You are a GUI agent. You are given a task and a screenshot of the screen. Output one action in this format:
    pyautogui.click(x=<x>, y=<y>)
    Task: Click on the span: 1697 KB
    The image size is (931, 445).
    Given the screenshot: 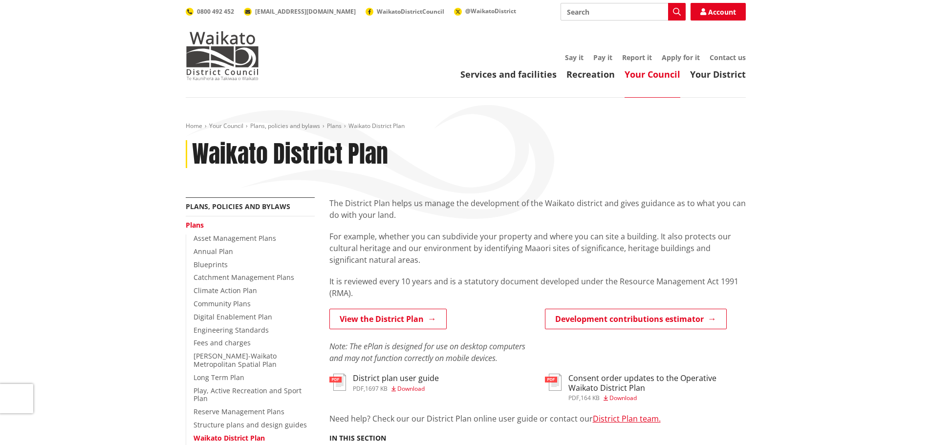 What is the action you would take?
    pyautogui.click(x=376, y=388)
    